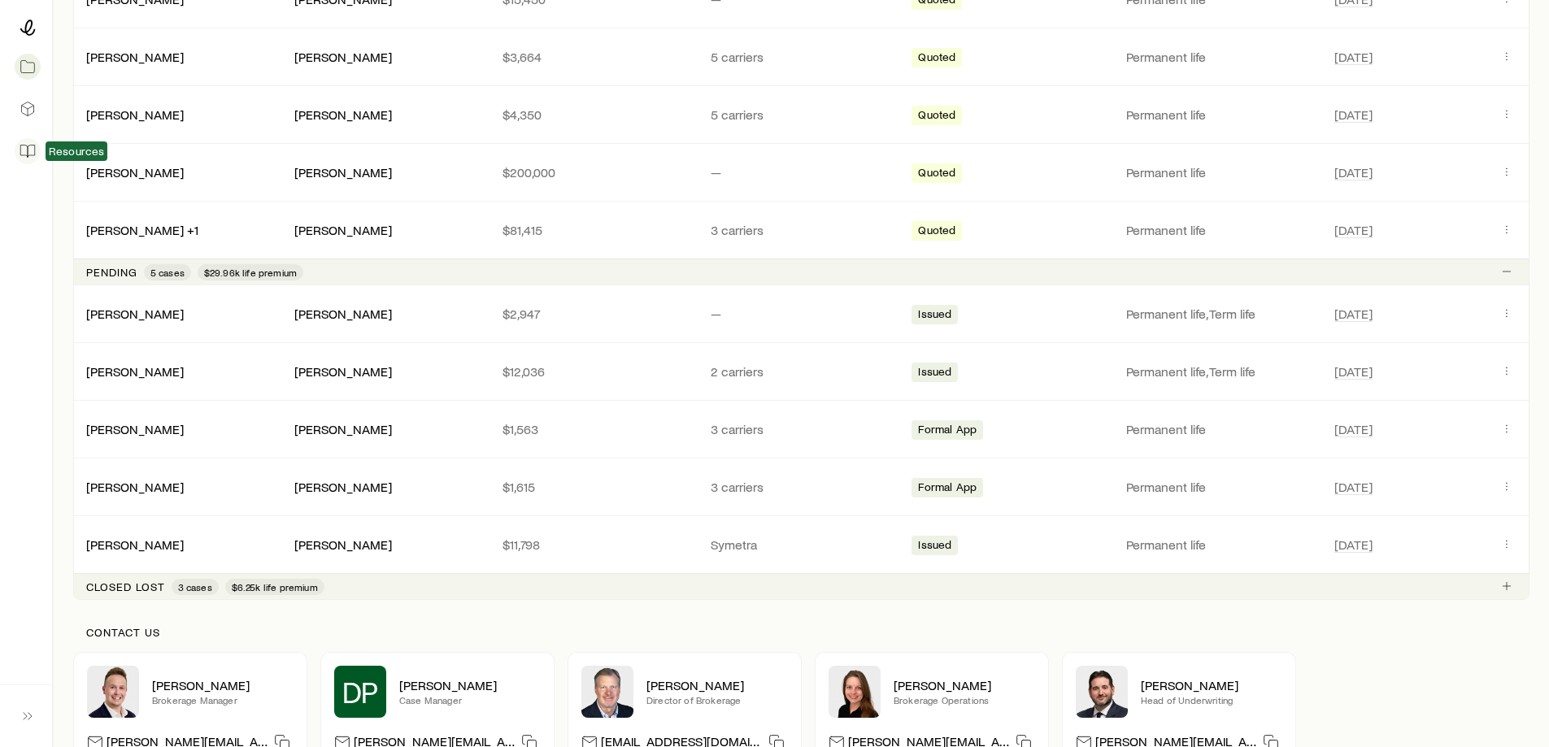 Image resolution: width=1549 pixels, height=747 pixels. I want to click on span: 3 cases, so click(195, 587).